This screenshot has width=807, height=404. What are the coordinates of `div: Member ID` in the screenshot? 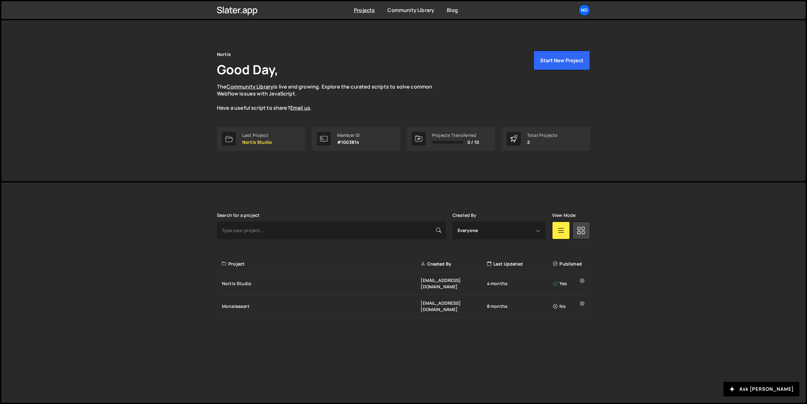 It's located at (349, 135).